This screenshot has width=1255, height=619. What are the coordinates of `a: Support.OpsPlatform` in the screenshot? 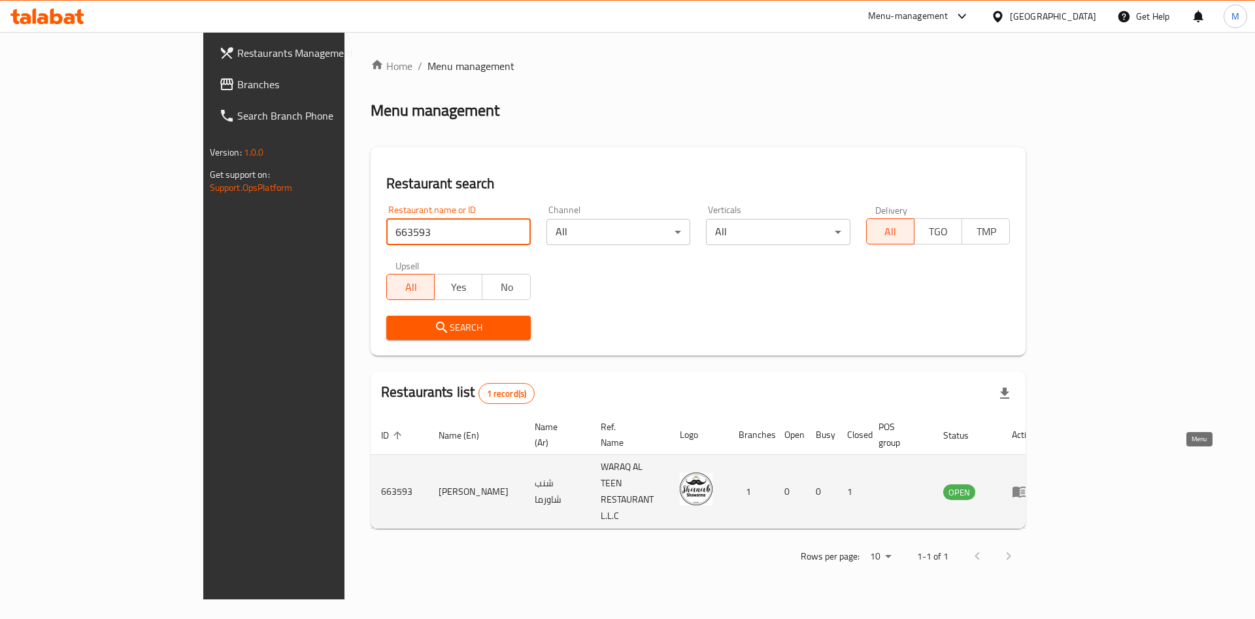 It's located at (251, 188).